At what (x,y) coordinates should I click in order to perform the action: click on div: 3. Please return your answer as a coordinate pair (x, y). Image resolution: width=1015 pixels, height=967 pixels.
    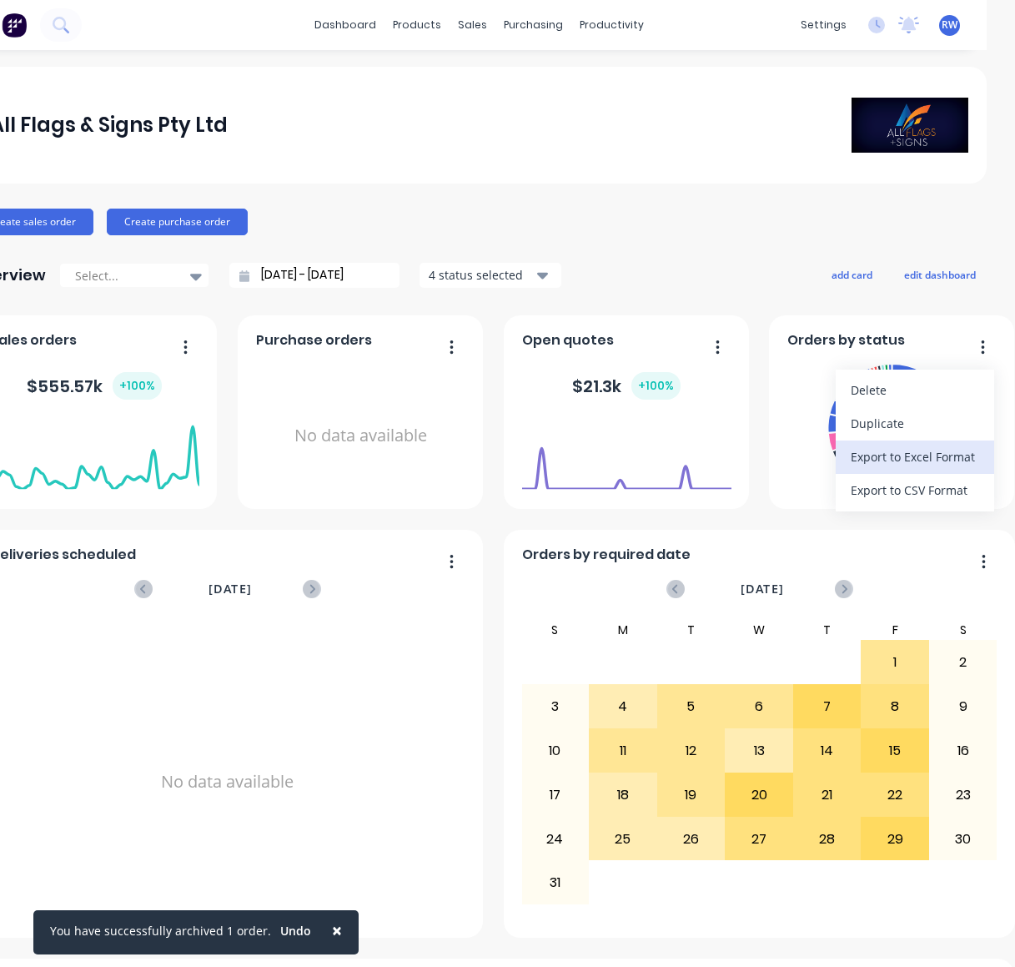
    Looking at the image, I should click on (556, 707).